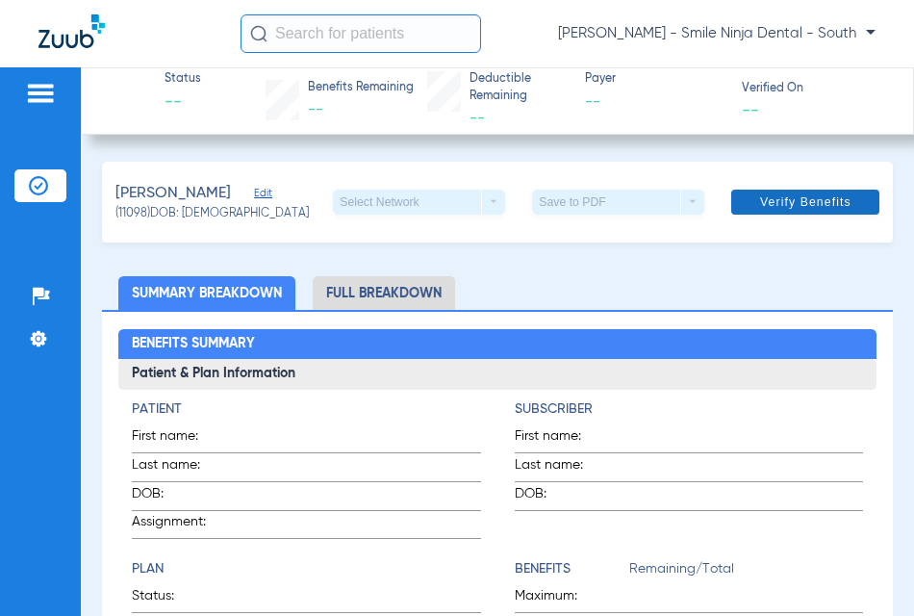 This screenshot has height=616, width=914. Describe the element at coordinates (259, 34) in the screenshot. I see `img: Search Icon` at that location.